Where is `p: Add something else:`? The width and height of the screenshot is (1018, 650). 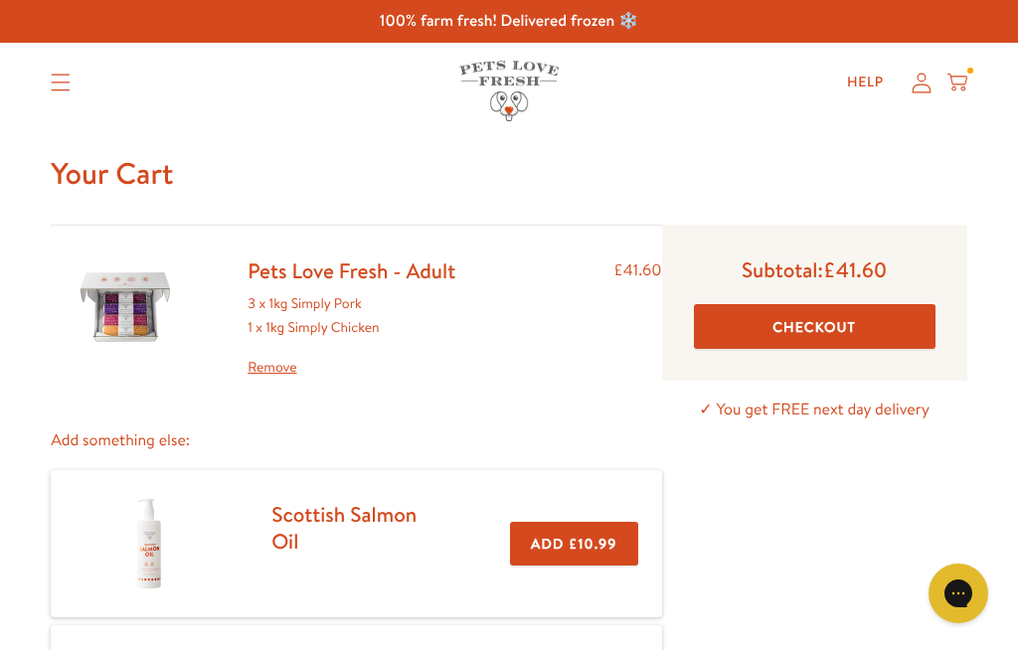 p: Add something else: is located at coordinates (356, 441).